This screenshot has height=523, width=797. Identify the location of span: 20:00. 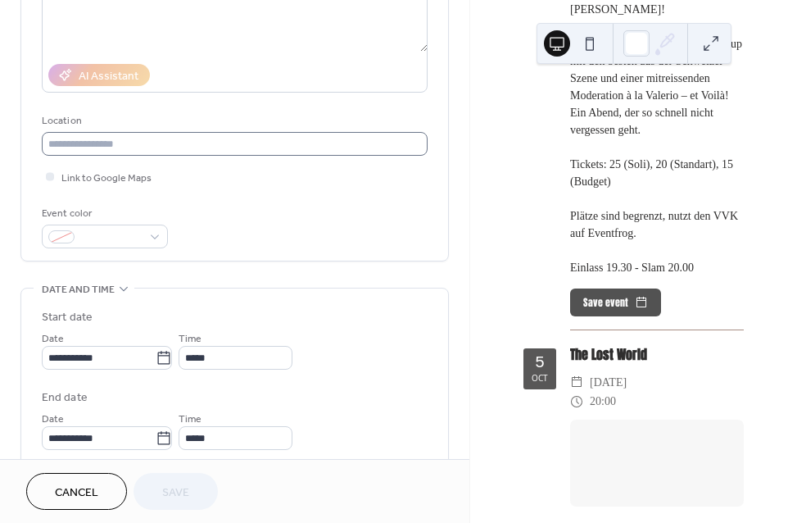
(603, 401).